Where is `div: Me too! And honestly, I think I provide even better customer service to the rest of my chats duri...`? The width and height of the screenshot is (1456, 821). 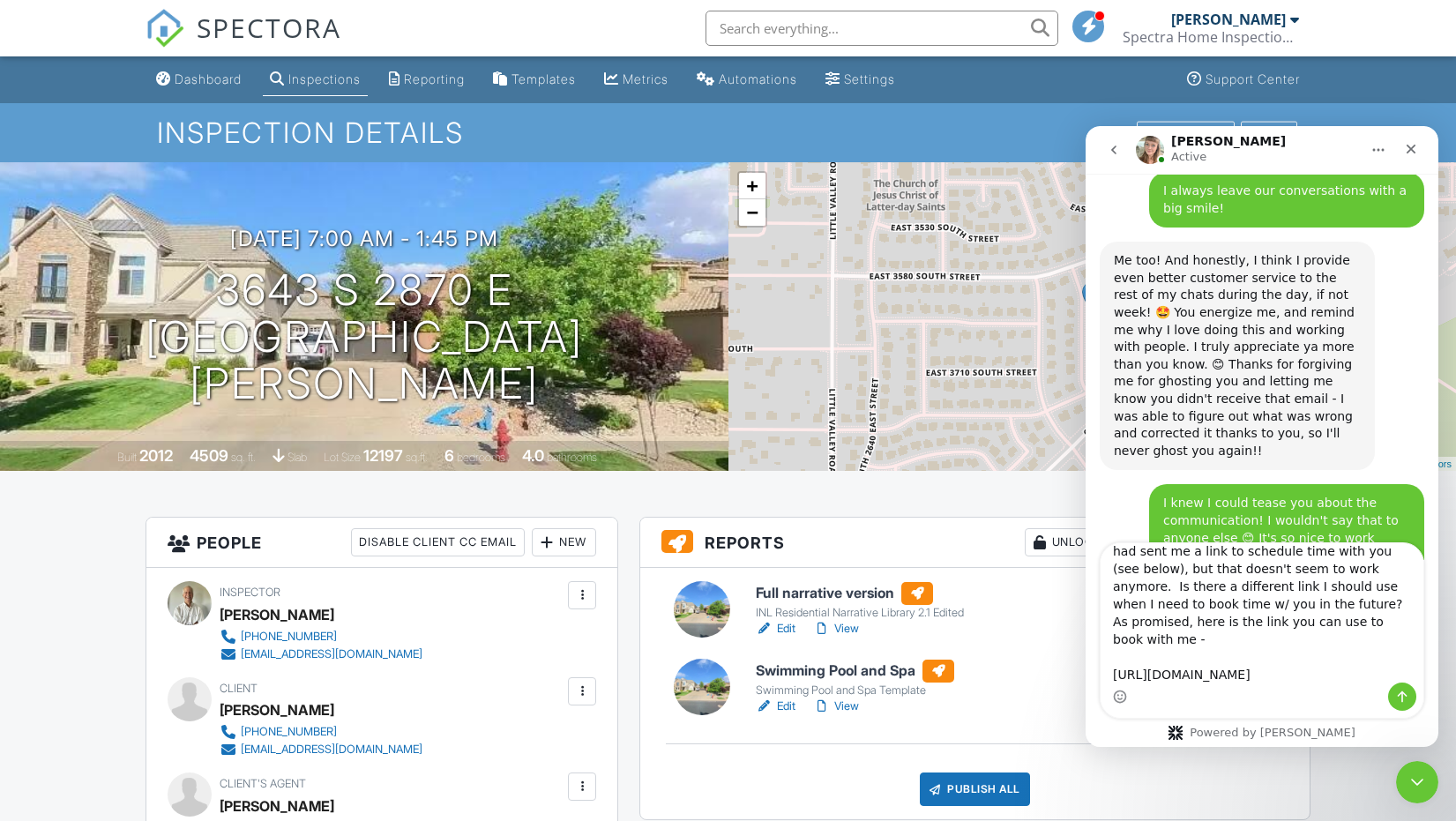
div: Me too! And honestly, I think I provide even better customer service to the rest of my chats duri... is located at coordinates (151, 229).